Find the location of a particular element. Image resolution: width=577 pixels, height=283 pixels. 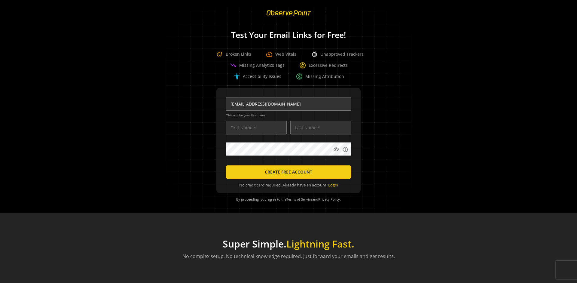

span: change_circle is located at coordinates (303, 65).